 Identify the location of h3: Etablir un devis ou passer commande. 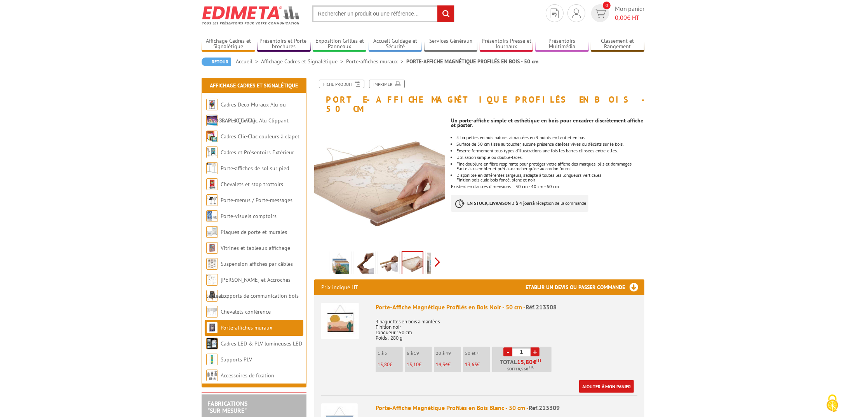
(585, 287).